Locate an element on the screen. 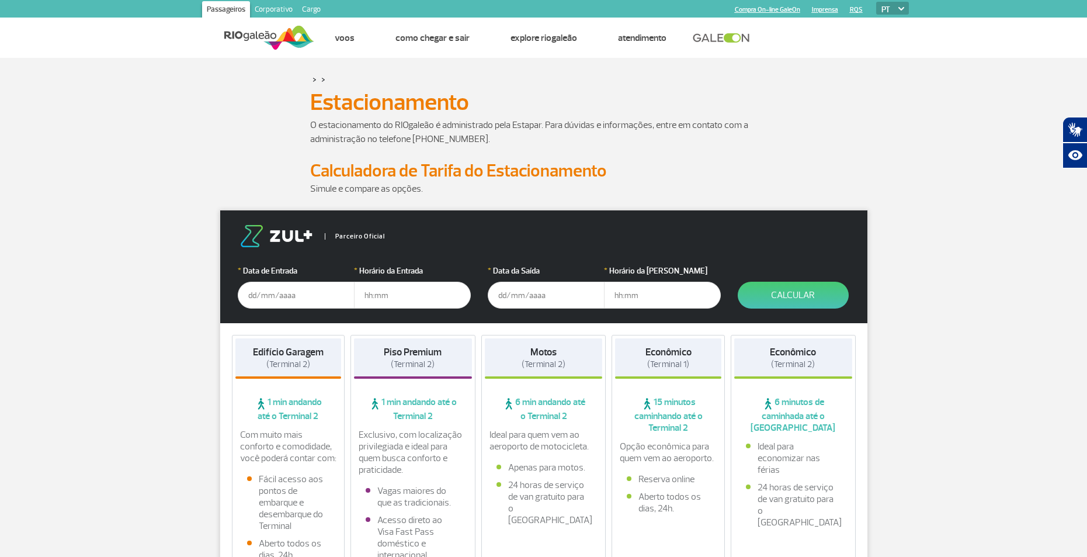  button: Calcular is located at coordinates (793, 295).